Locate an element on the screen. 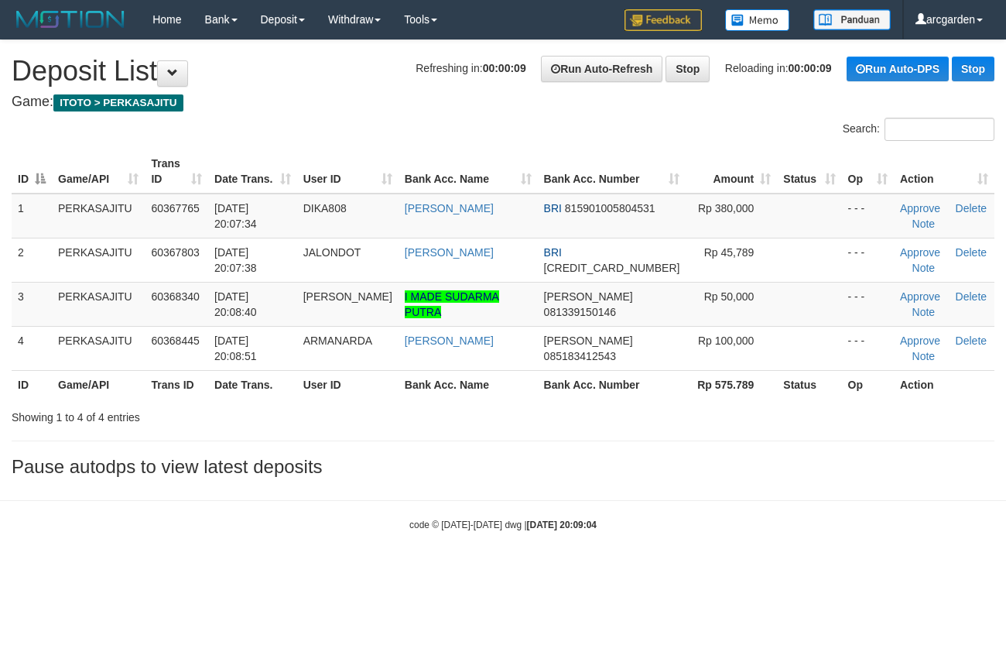 This screenshot has width=1006, height=645. th: Date Trans. is located at coordinates (252, 384).